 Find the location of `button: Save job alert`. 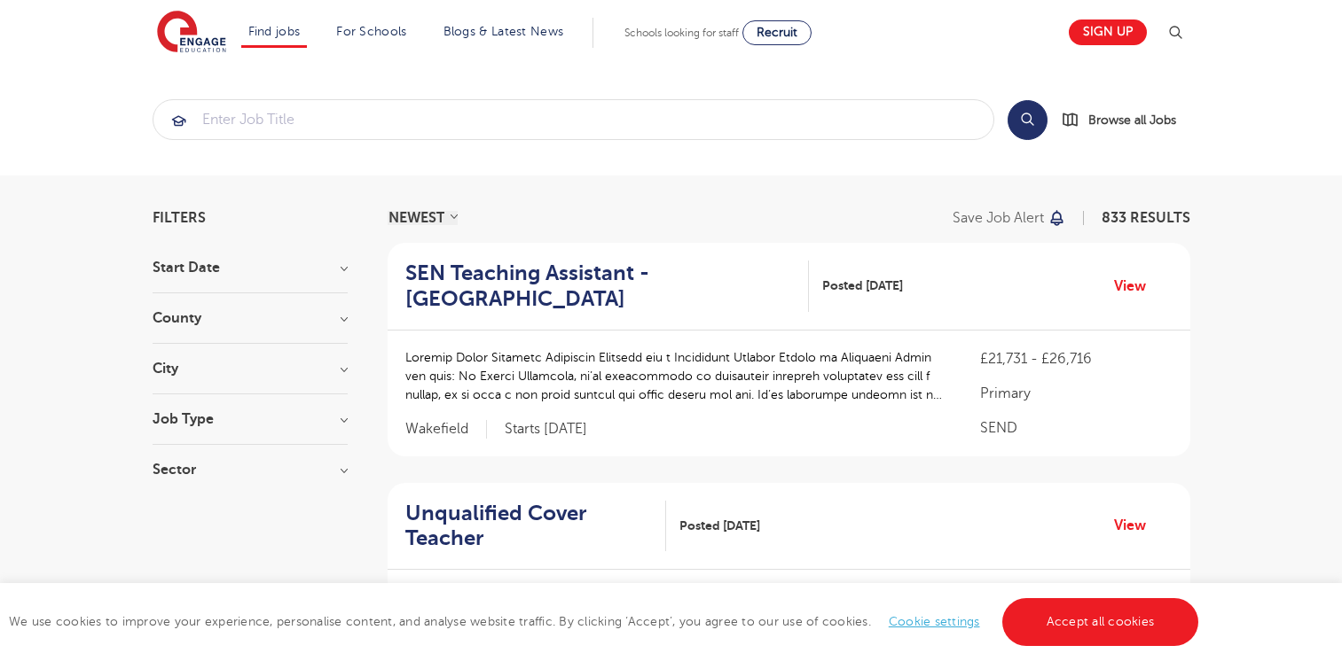

button: Save job alert is located at coordinates (1009, 218).